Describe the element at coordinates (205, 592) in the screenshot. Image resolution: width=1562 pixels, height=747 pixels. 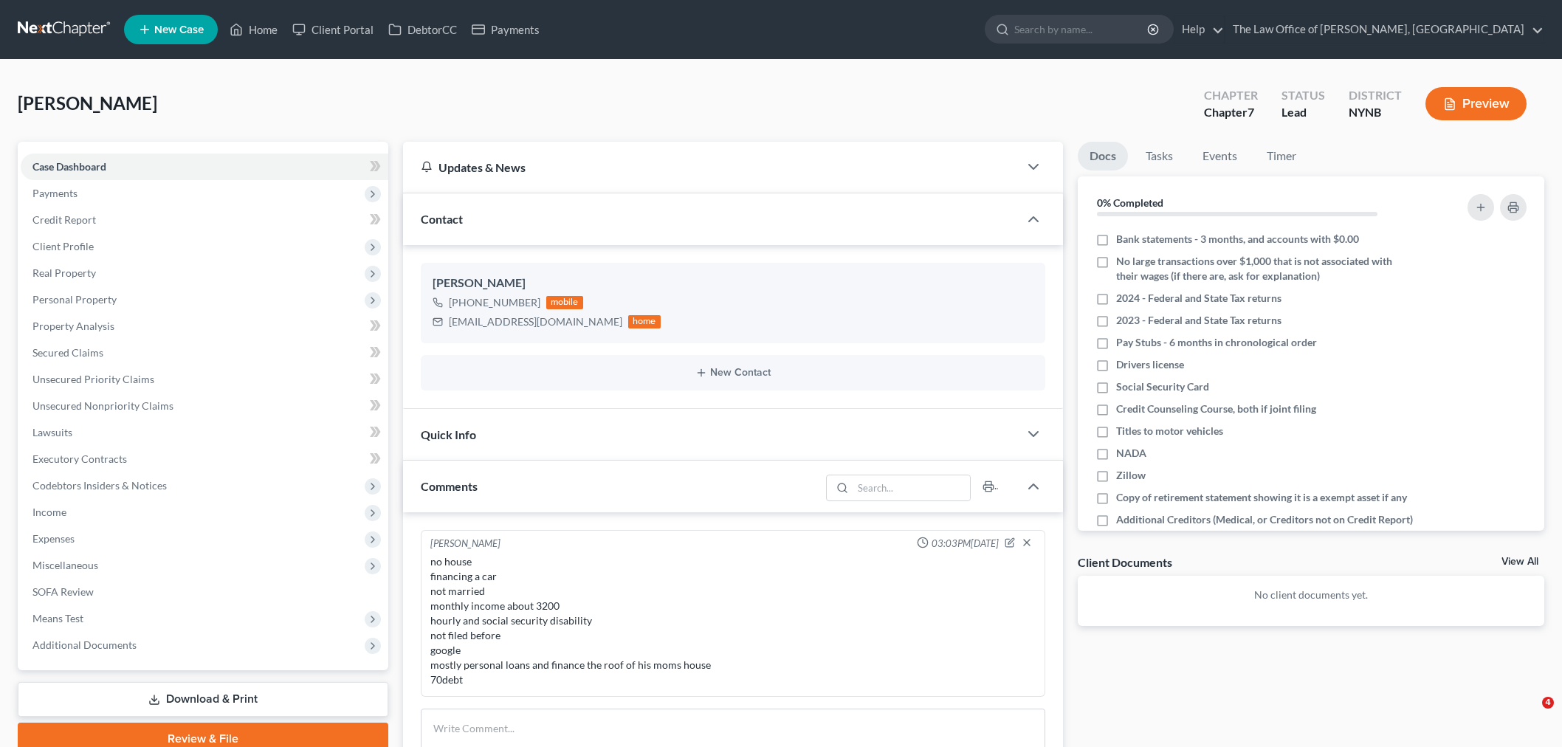
I see `a: SOFA Review` at that location.